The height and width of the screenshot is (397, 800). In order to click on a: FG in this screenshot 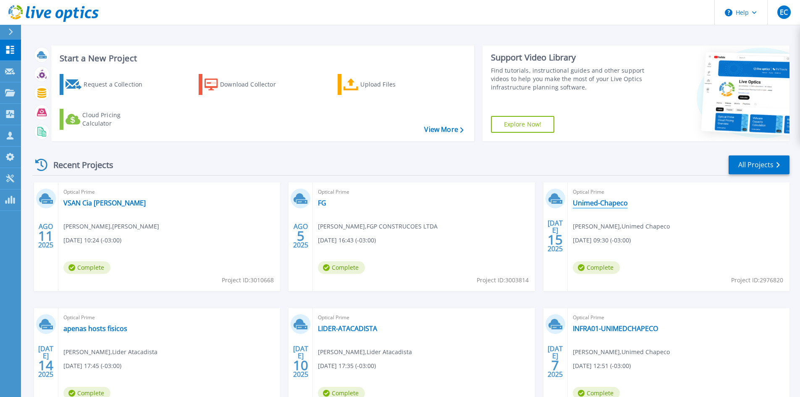, I will do `click(322, 203)`.